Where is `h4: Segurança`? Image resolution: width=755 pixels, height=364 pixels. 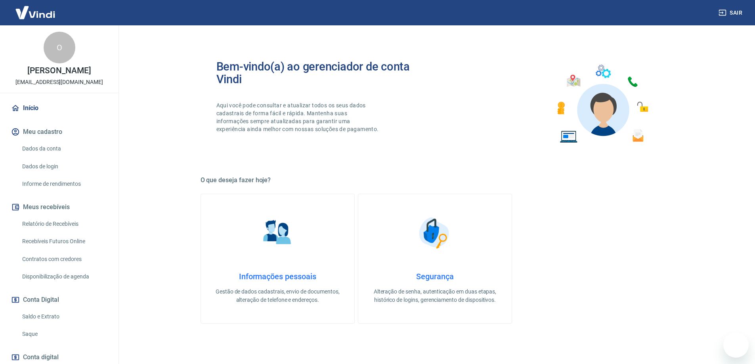
h4: Segurança is located at coordinates (435, 277).